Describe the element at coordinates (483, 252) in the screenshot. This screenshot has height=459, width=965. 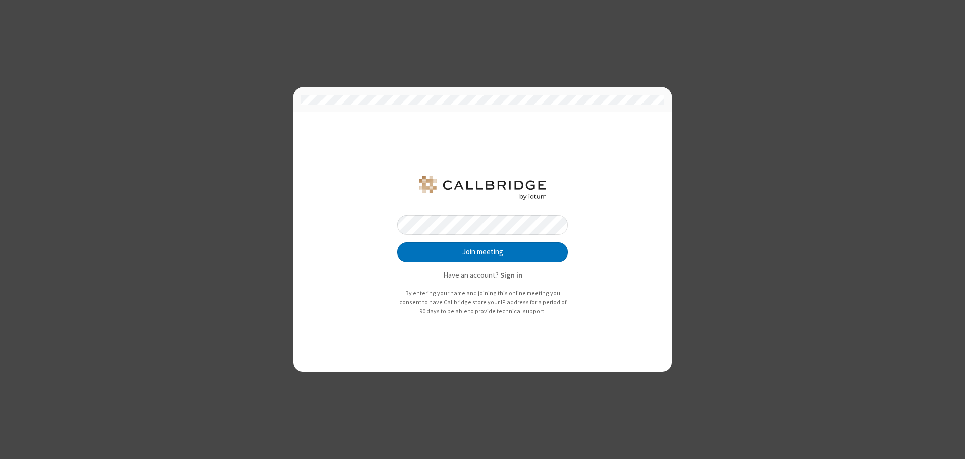
I see `button: Join meeting` at that location.